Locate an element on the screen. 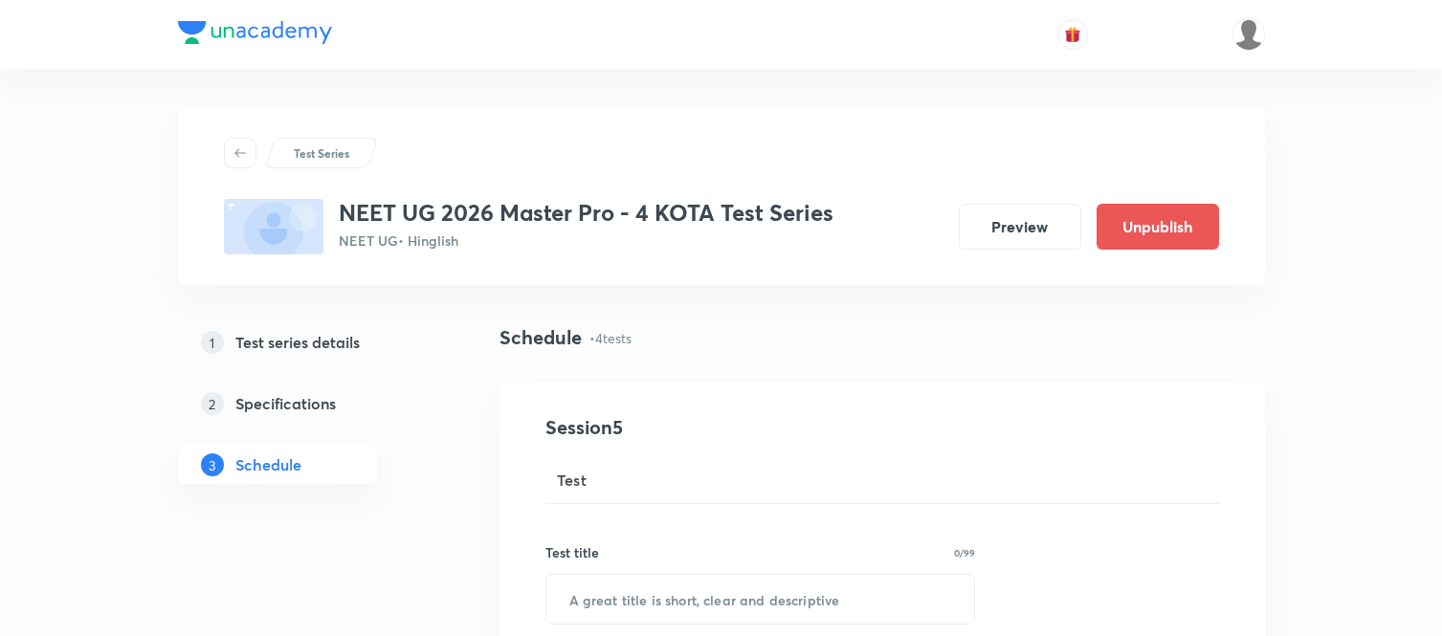 The height and width of the screenshot is (636, 1442). img: manish is located at coordinates (1248, 34).